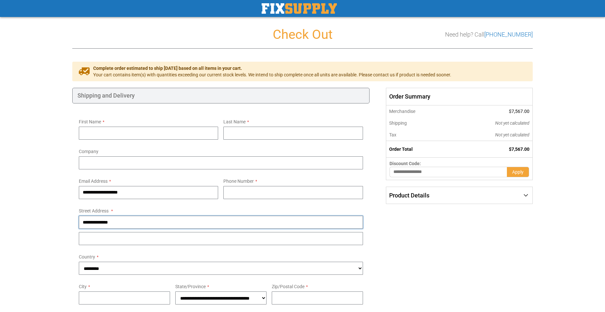 The height and width of the screenshot is (312, 605). Describe the element at coordinates (221, 96) in the screenshot. I see `div: Shipping and Delivery` at that location.